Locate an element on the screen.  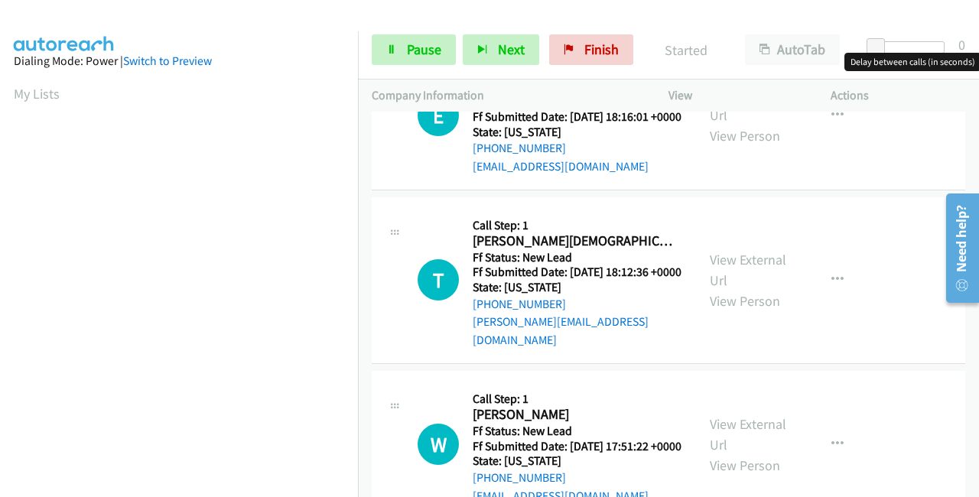
button: Next is located at coordinates (501, 50).